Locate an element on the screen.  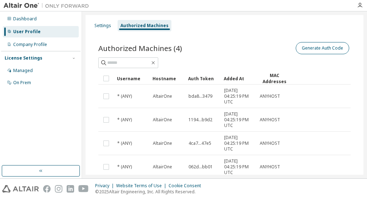
div: User Profile is located at coordinates (27, 32).